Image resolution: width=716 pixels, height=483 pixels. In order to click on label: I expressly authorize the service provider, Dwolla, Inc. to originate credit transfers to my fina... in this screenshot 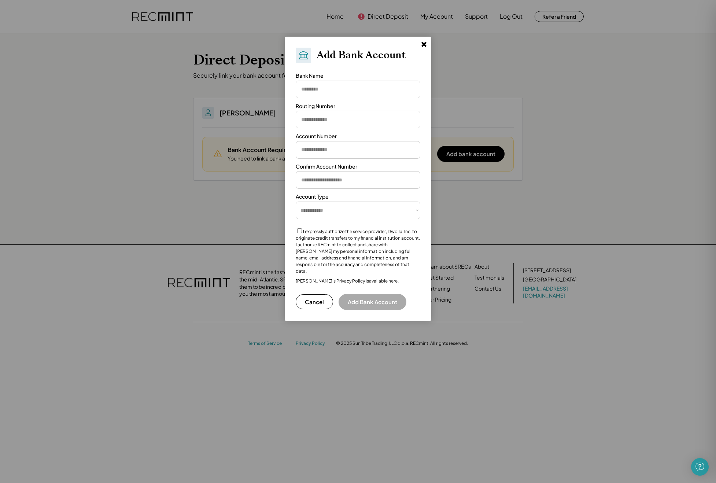, I will do `click(358, 251)`.